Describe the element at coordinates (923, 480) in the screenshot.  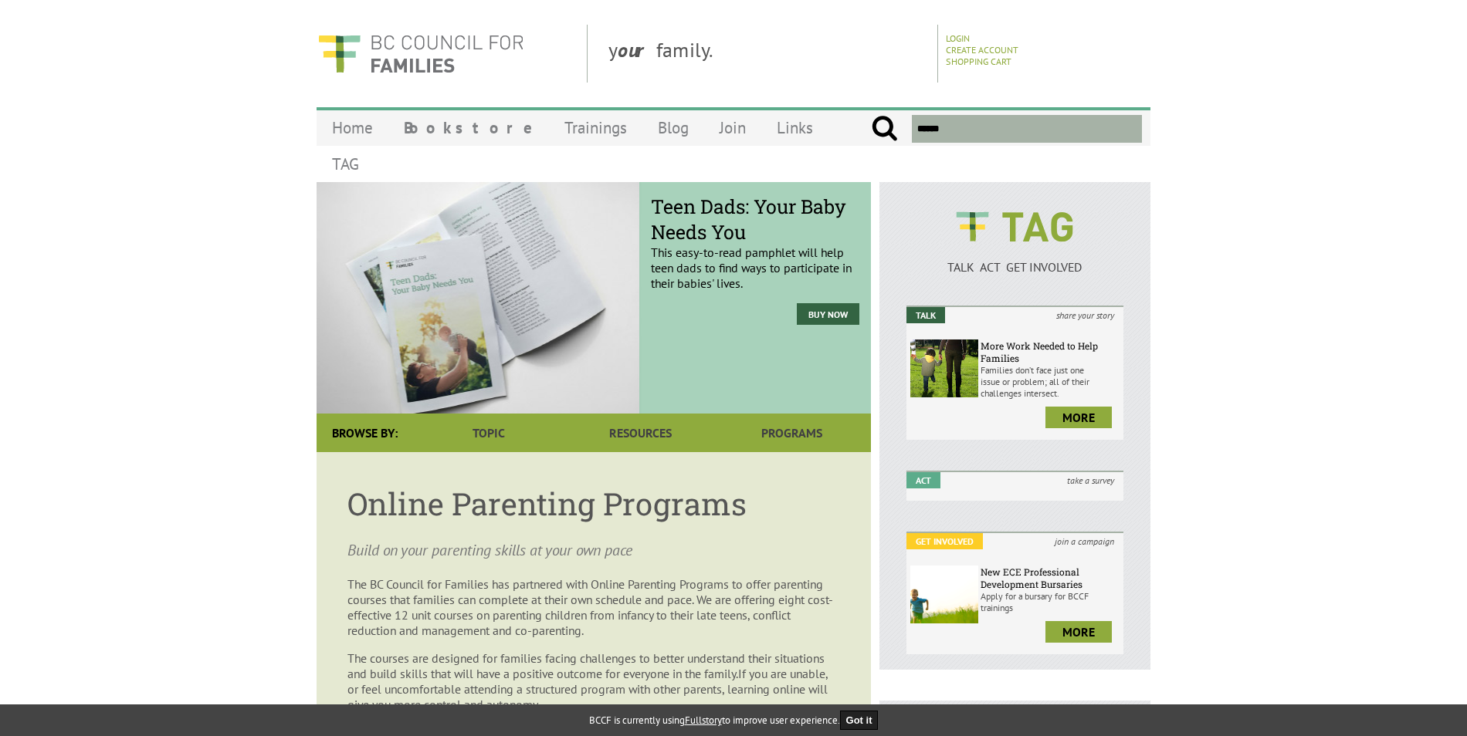
I see `em: Act` at that location.